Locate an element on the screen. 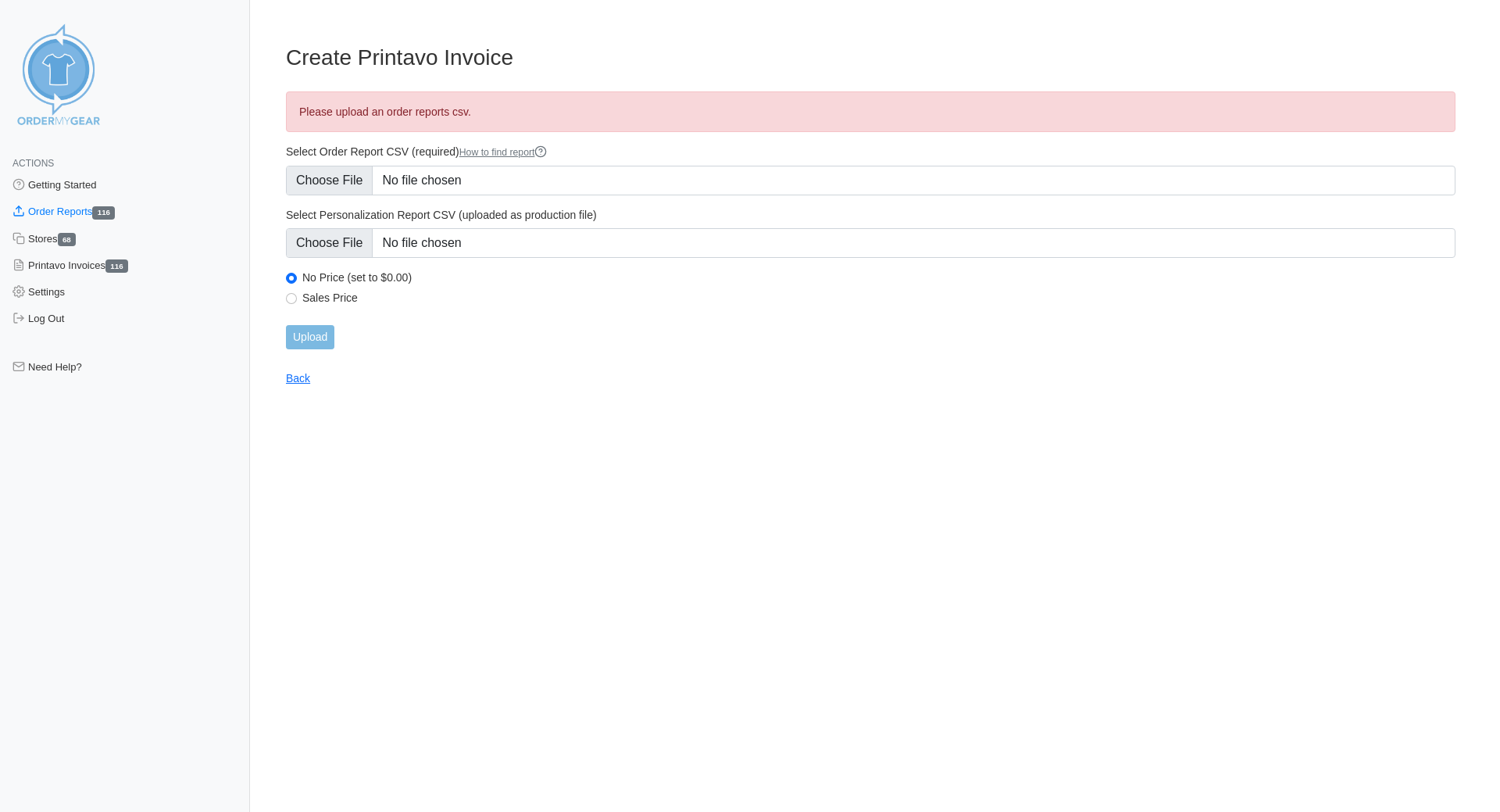  label: No Price (set to $0.00) is located at coordinates (879, 277).